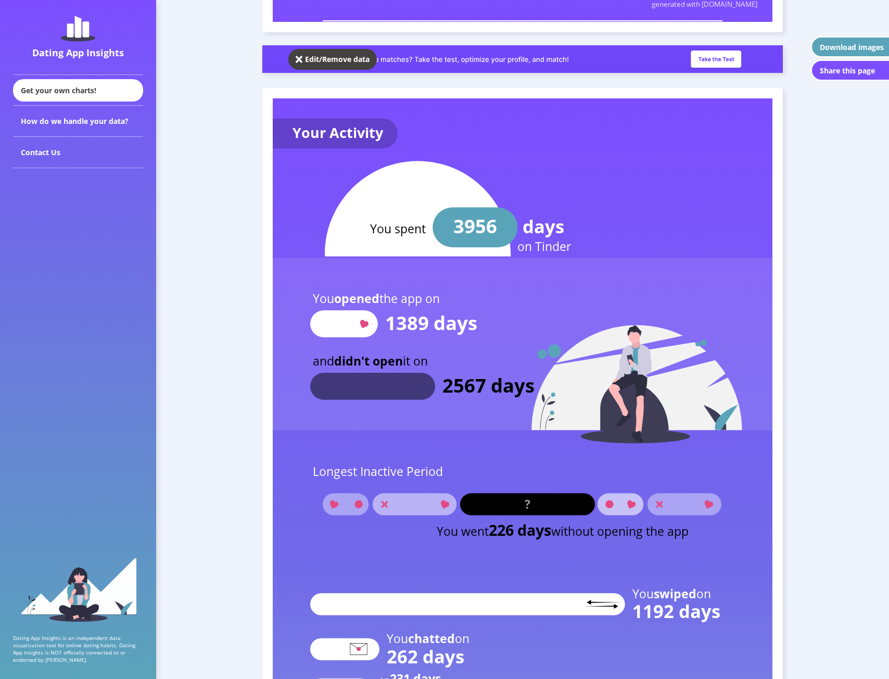 This screenshot has width=889, height=679. Describe the element at coordinates (78, 53) in the screenshot. I see `div: Dating App Insights` at that location.